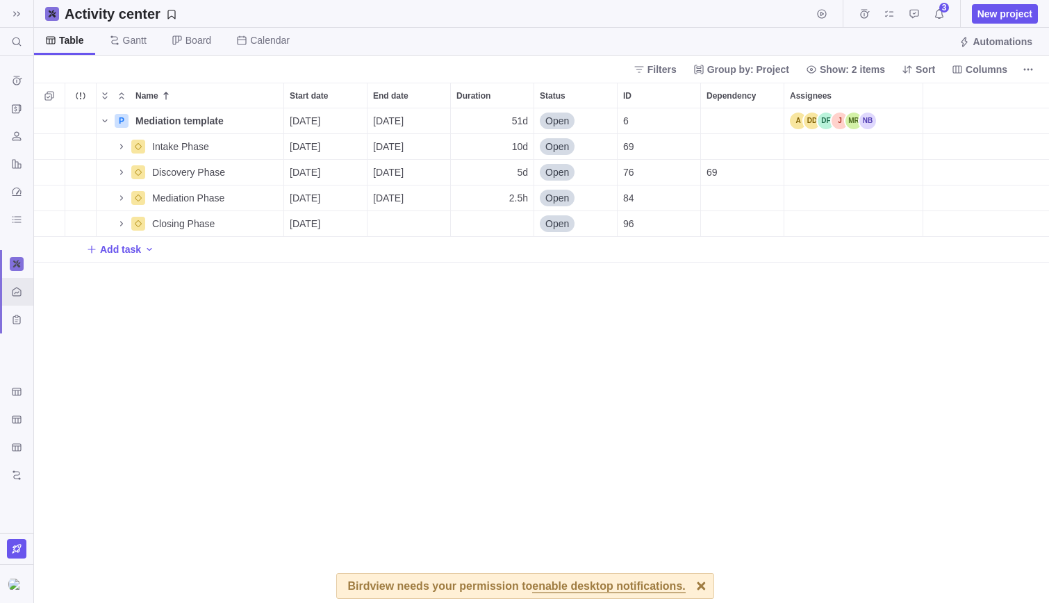  What do you see at coordinates (629, 198) in the screenshot?
I see `span: 84` at bounding box center [629, 198].